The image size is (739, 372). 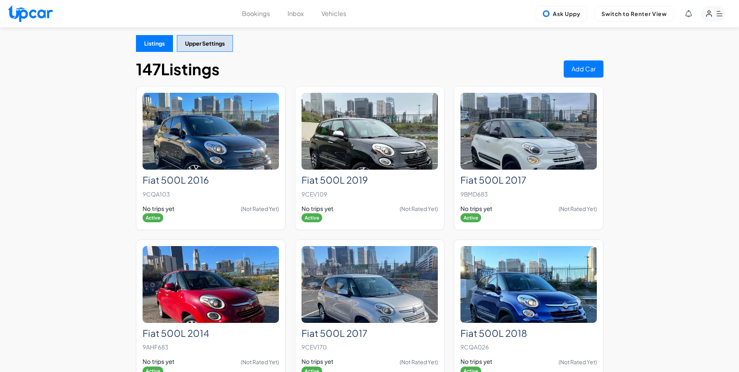 I want to click on p: 9CEV170, so click(x=370, y=347).